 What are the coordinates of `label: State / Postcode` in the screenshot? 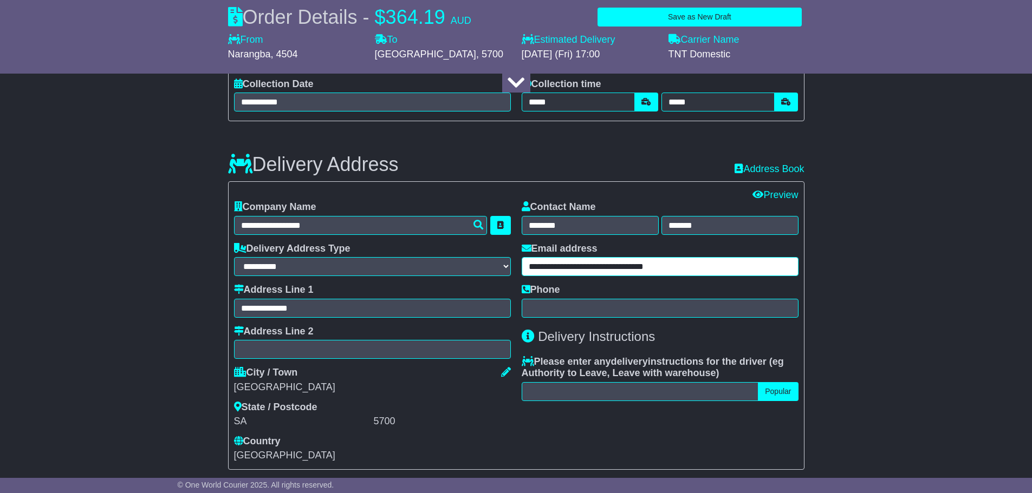 It's located at (276, 408).